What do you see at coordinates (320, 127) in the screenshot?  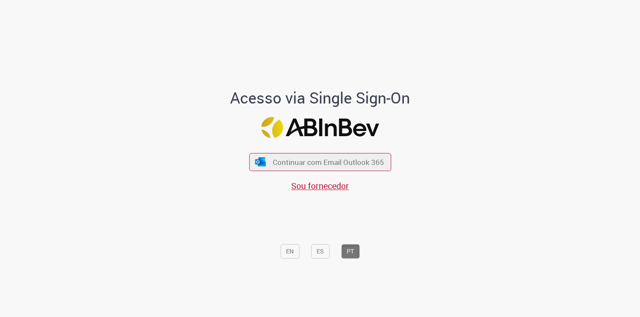 I see `img: Logo ABInBev` at bounding box center [320, 127].